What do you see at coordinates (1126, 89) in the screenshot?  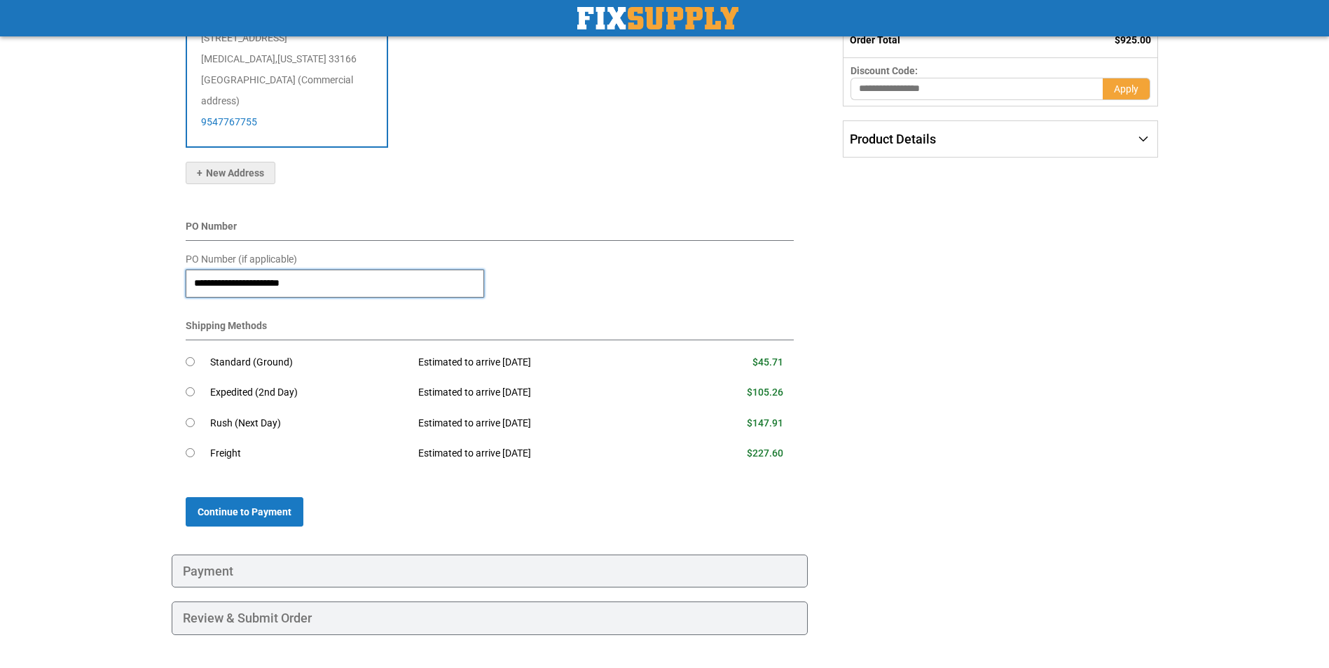 I see `button: Apply` at bounding box center [1126, 89].